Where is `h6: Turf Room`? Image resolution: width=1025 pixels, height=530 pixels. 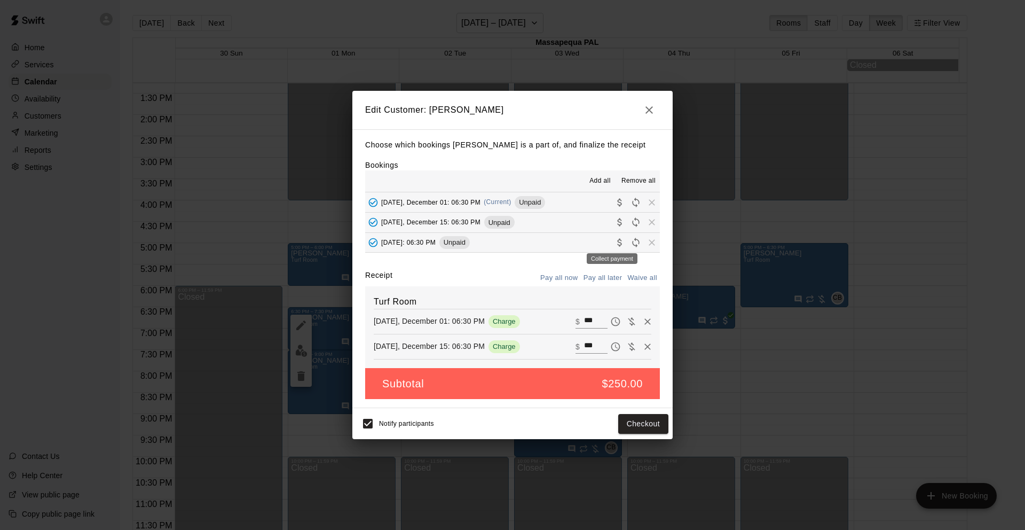
h6: Turf Room is located at coordinates (513, 302).